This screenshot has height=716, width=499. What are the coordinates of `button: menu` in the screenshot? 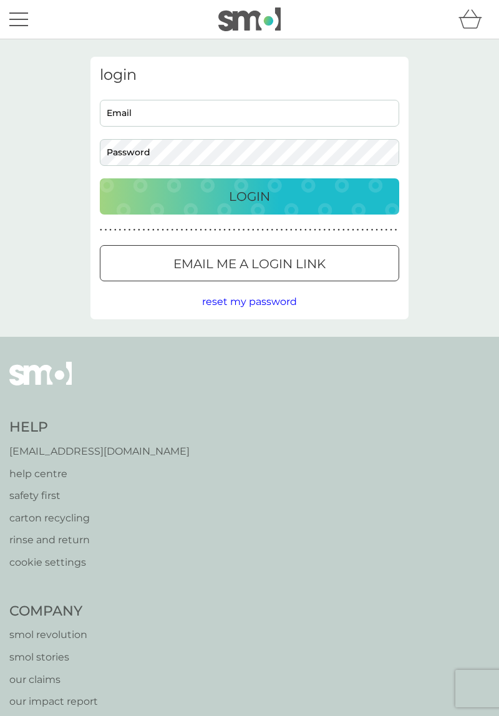 It's located at (19, 19).